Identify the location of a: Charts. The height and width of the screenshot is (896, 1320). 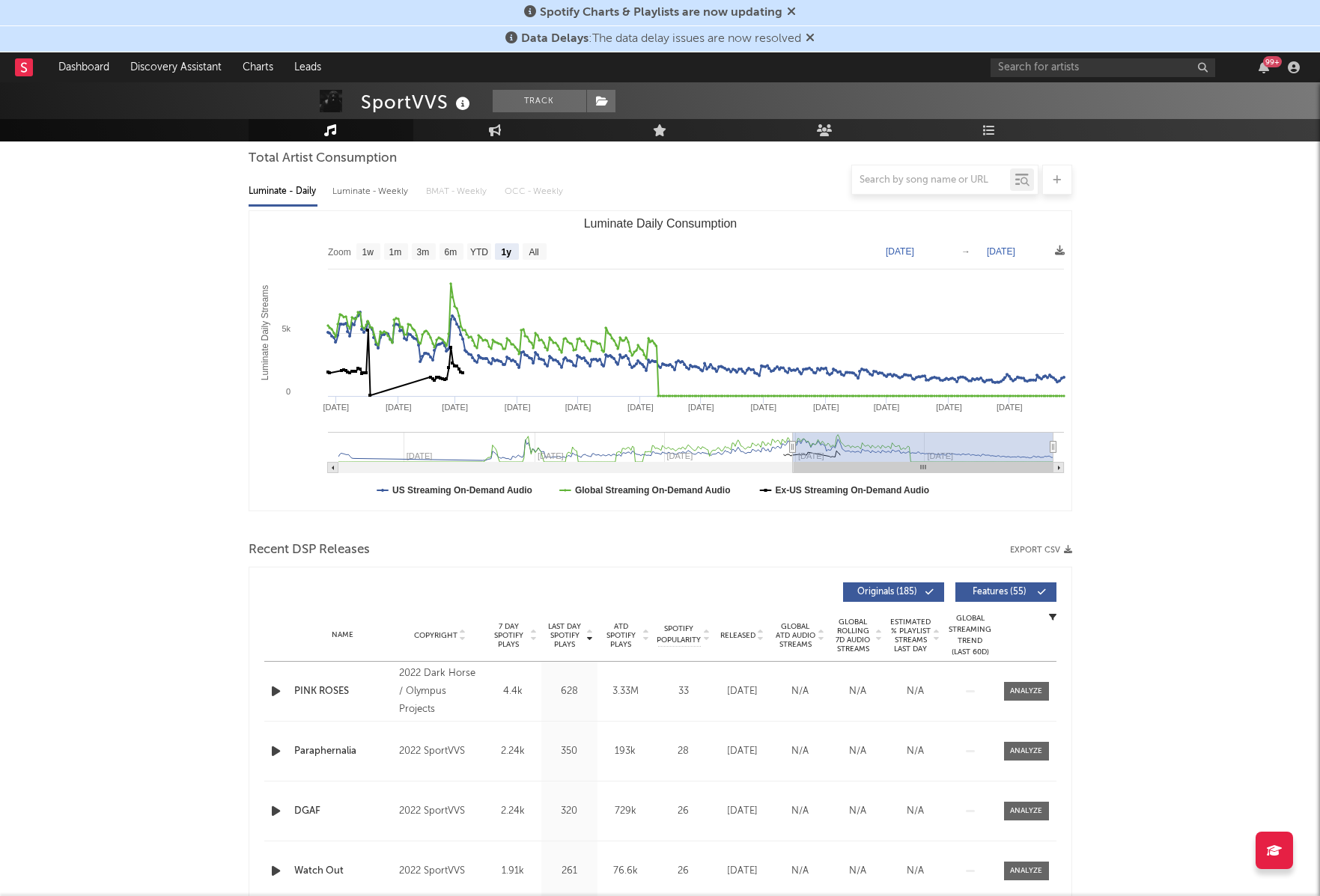
(257, 67).